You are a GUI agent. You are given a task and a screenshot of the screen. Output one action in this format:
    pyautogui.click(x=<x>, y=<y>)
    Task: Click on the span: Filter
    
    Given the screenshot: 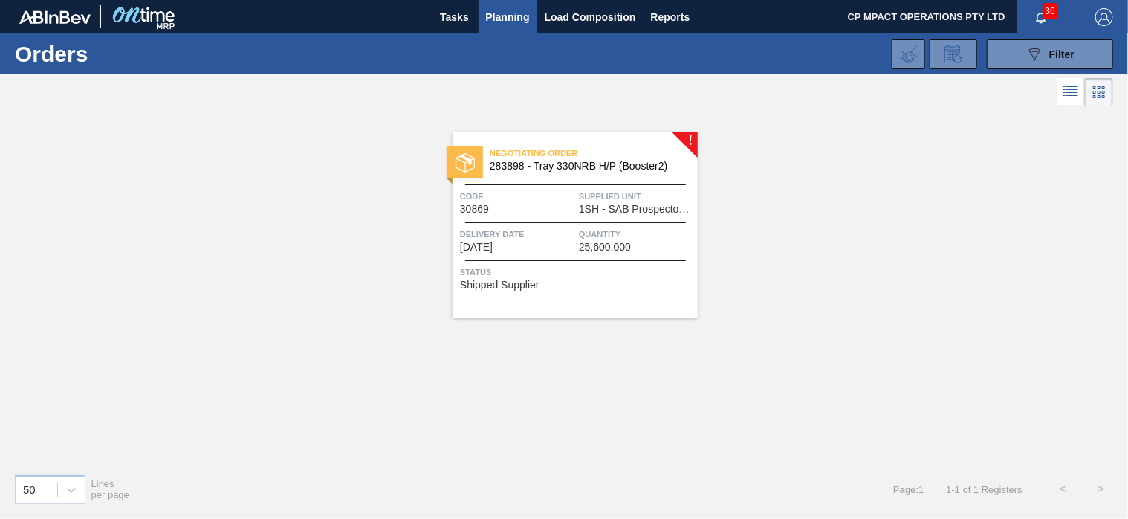 What is the action you would take?
    pyautogui.click(x=1062, y=54)
    